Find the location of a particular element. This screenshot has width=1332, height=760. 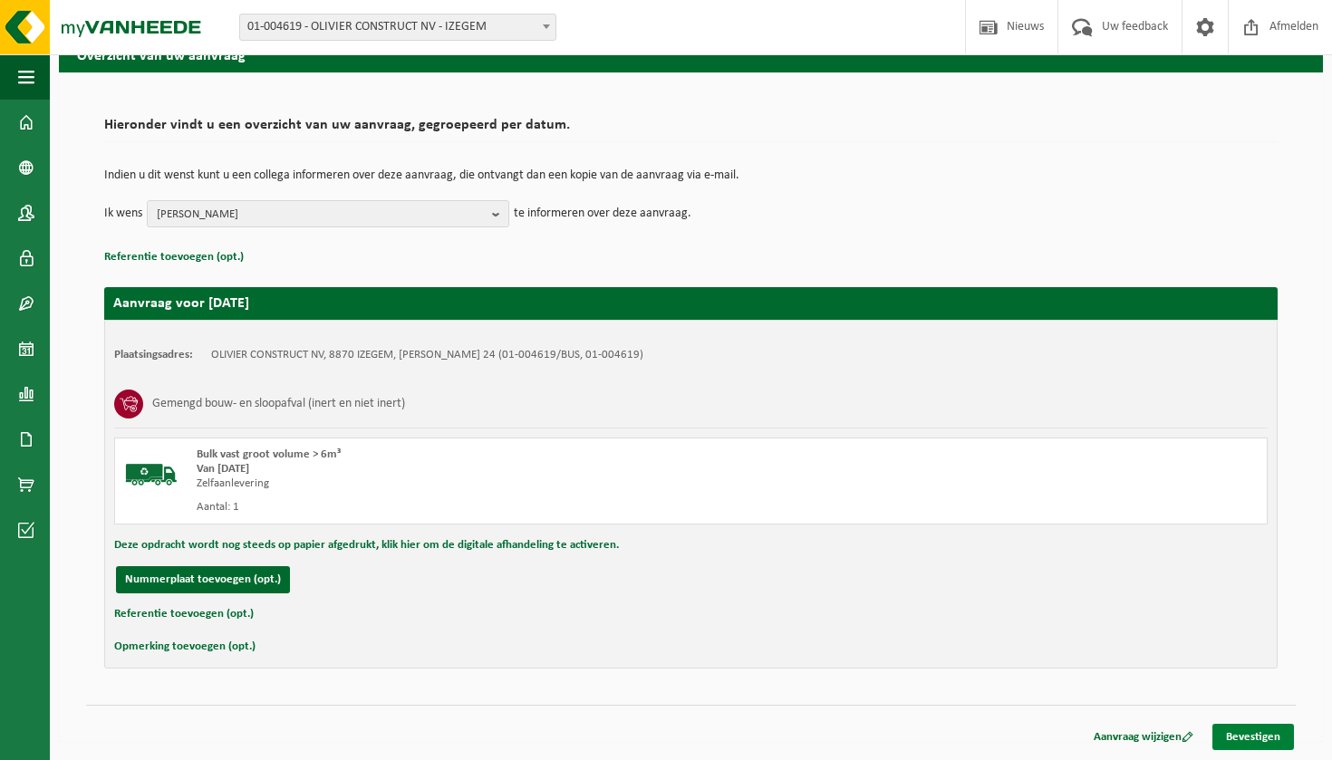

div: Aantal: 1 is located at coordinates (480, 507).